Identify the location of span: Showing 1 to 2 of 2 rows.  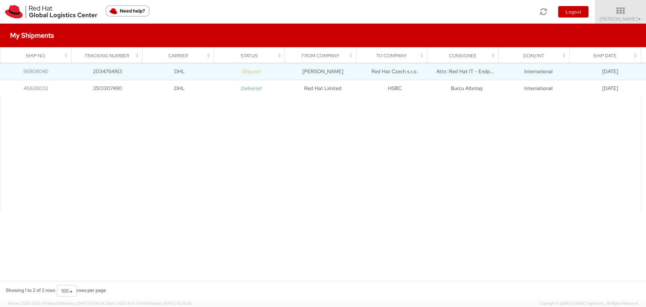
(30, 290).